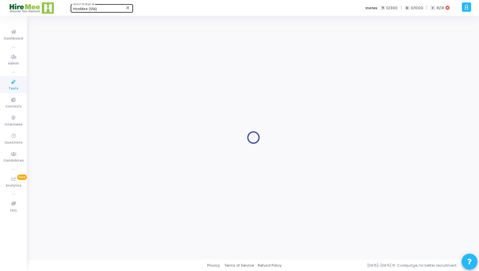  What do you see at coordinates (440, 8) in the screenshot?
I see `span: 31/31` at bounding box center [440, 8].